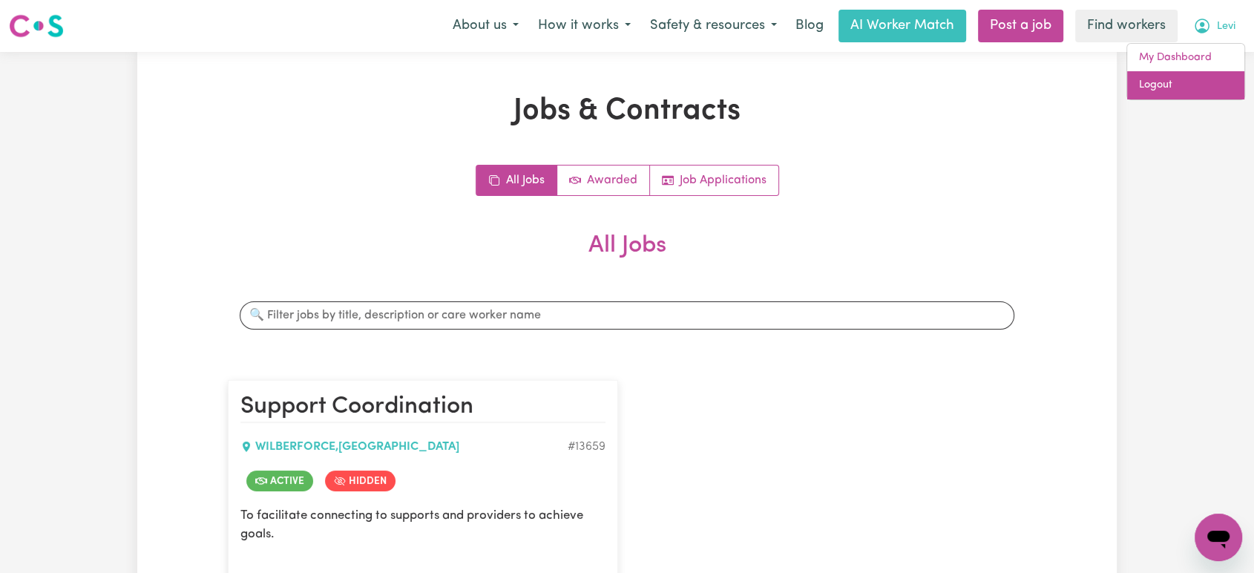 The height and width of the screenshot is (573, 1254). I want to click on p: To facilitate connecting to supports and providers to achieve goals., so click(423, 524).